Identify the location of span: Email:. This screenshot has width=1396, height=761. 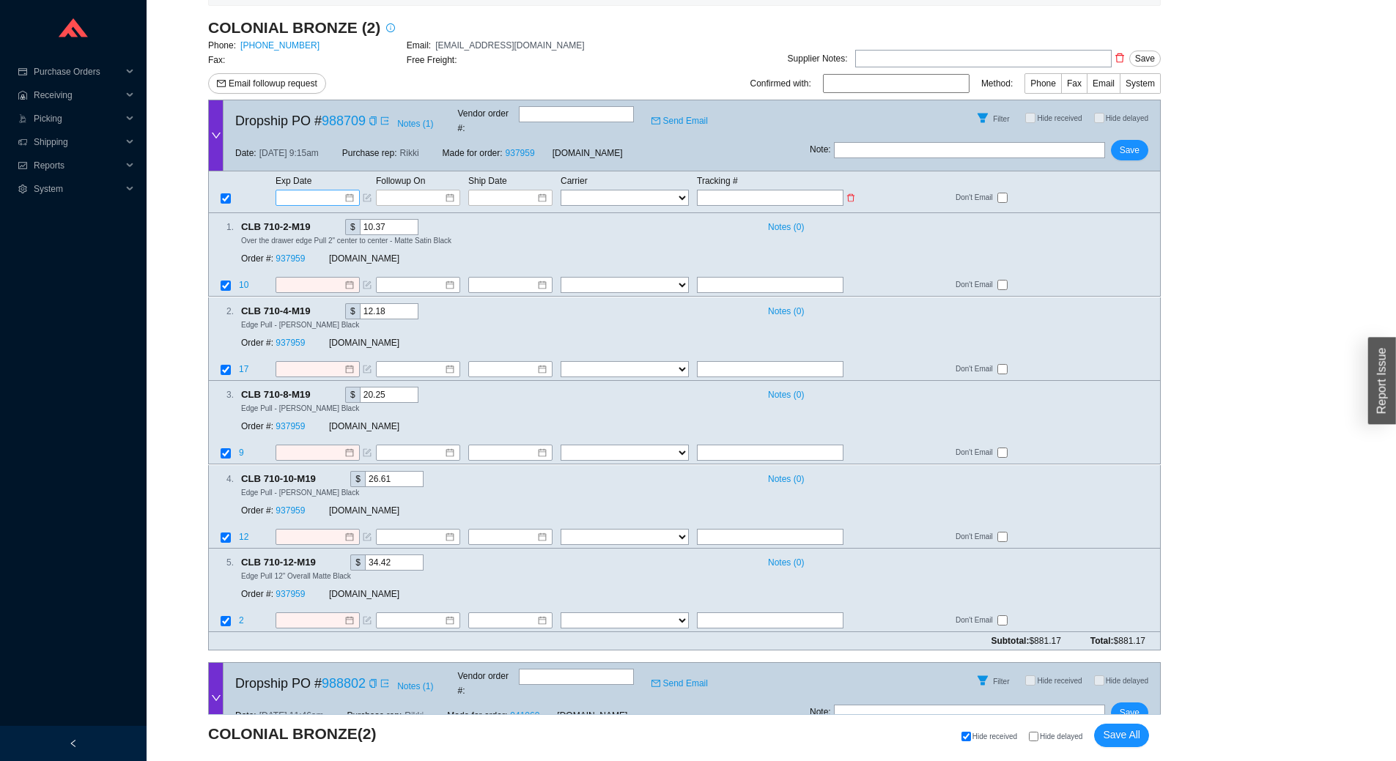
(418, 45).